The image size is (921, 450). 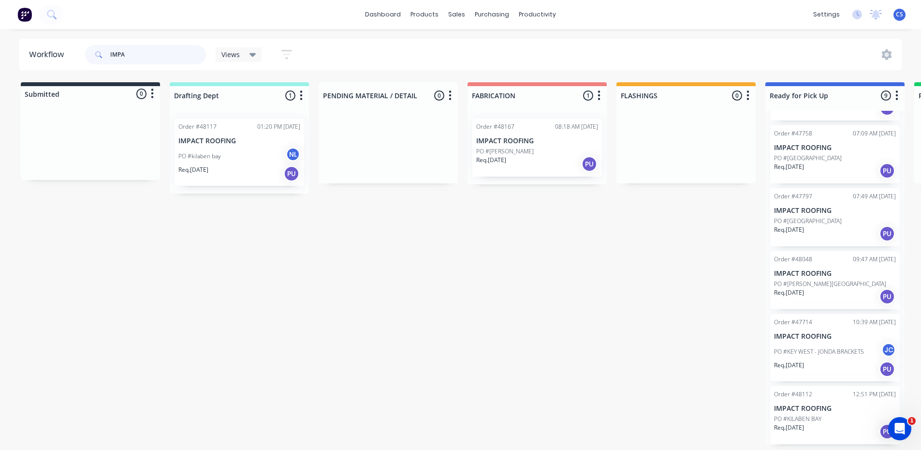 I want to click on div: settings, so click(x=826, y=15).